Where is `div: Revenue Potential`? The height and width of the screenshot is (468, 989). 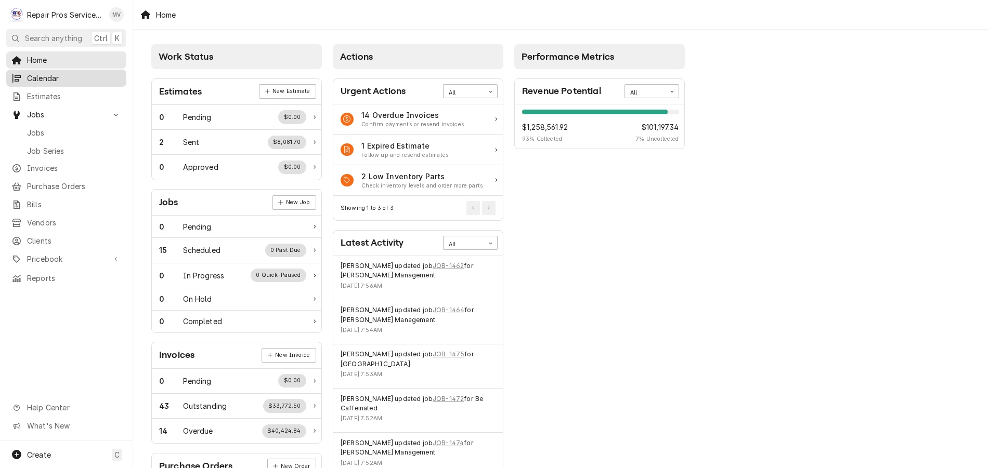
div: Revenue Potential is located at coordinates (599, 127).